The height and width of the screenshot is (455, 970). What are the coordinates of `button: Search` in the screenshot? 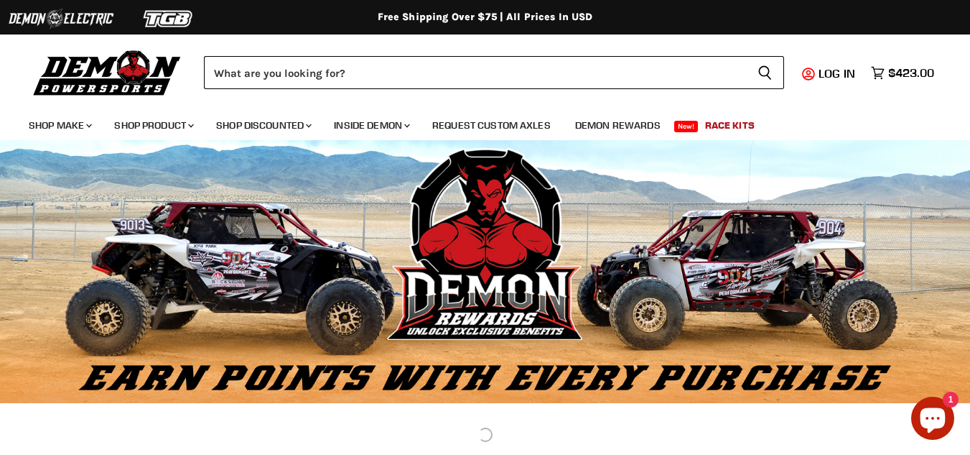 It's located at (765, 73).